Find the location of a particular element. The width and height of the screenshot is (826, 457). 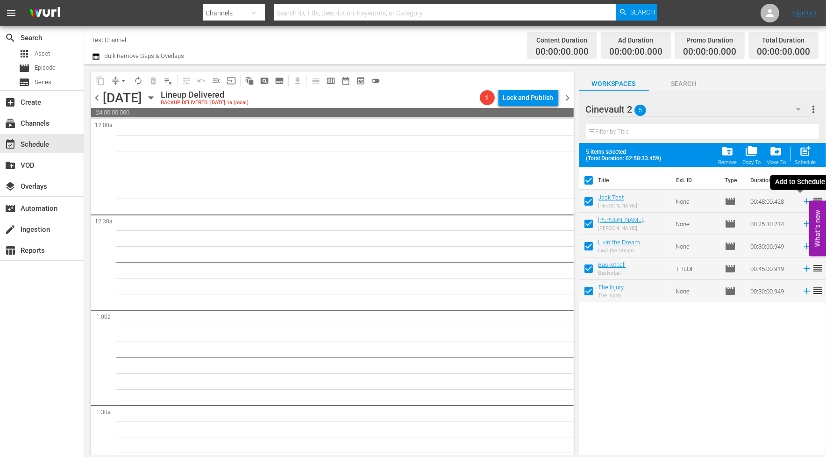

span: VOD is located at coordinates (10, 165).